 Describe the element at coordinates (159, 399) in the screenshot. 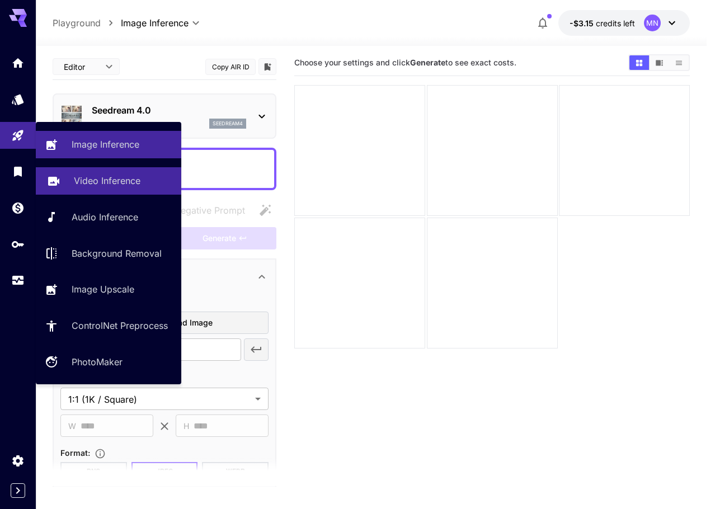

I see `span: 1:1 (1K / Square)` at that location.